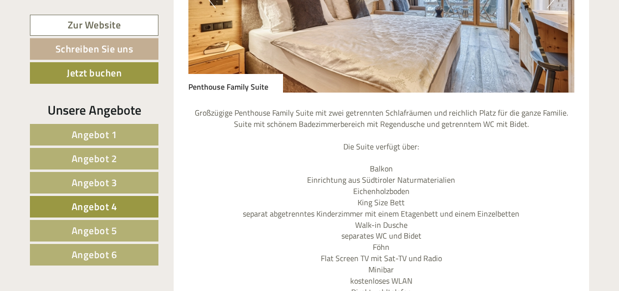 This screenshot has height=291, width=619. I want to click on small: 22:02, so click(83, 32).